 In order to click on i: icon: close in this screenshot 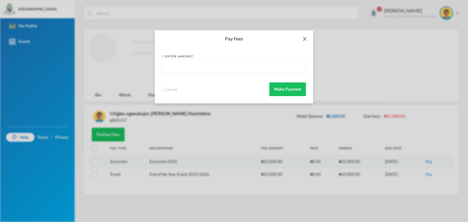, I will do `click(304, 39)`.